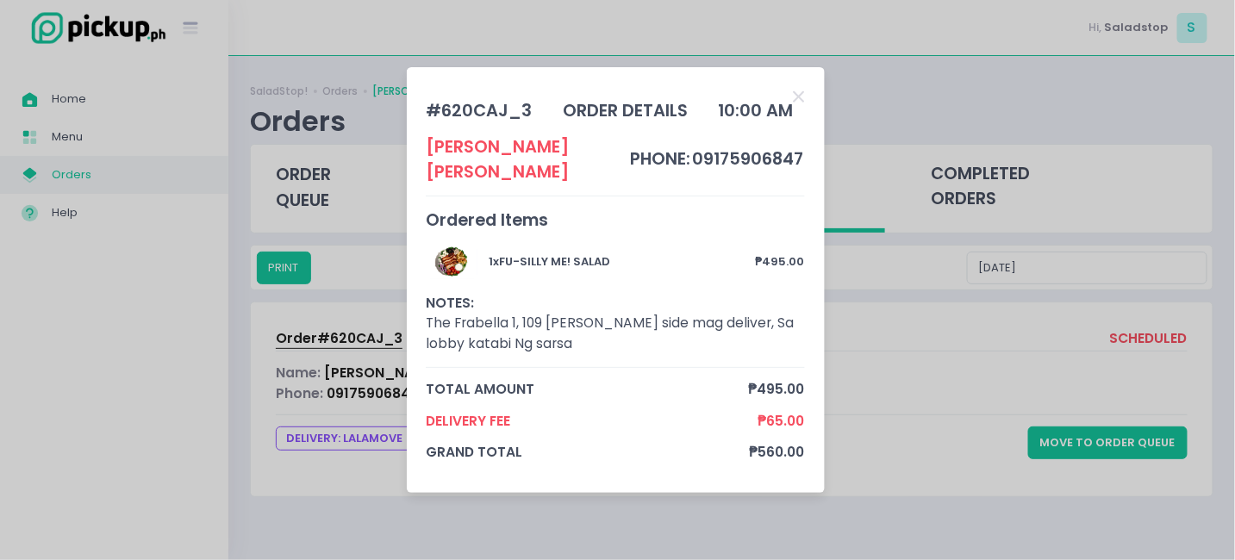 The height and width of the screenshot is (560, 1235). What do you see at coordinates (756, 110) in the screenshot?
I see `div: 10:00 AM` at bounding box center [756, 110].